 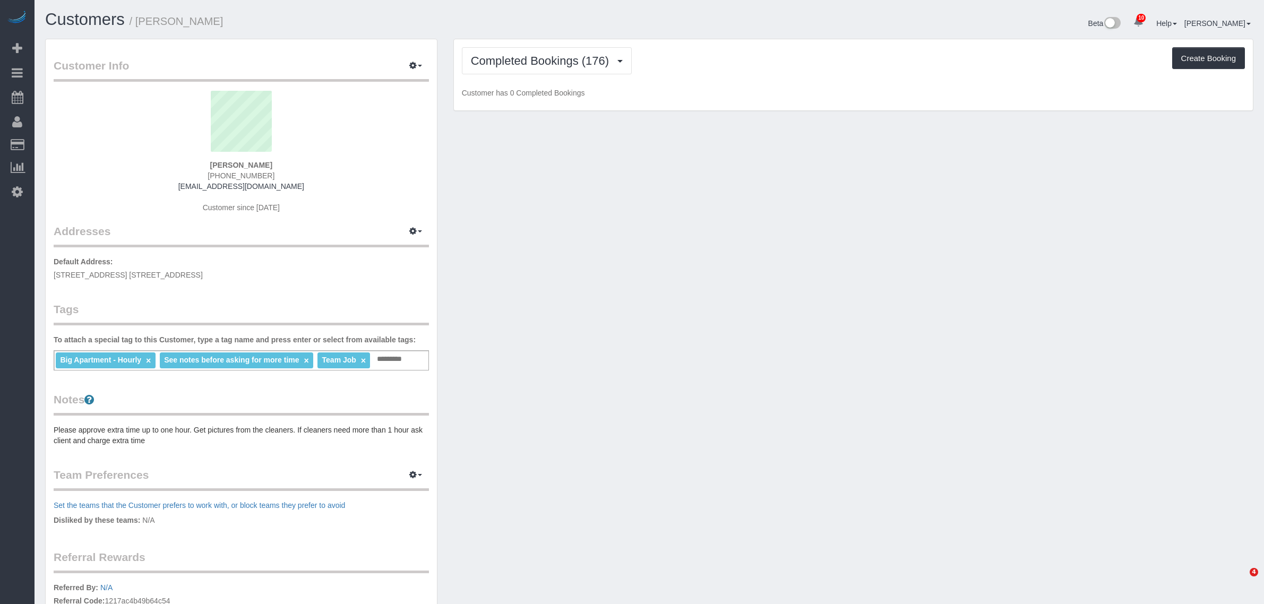 I want to click on img: New interface, so click(x=1112, y=24).